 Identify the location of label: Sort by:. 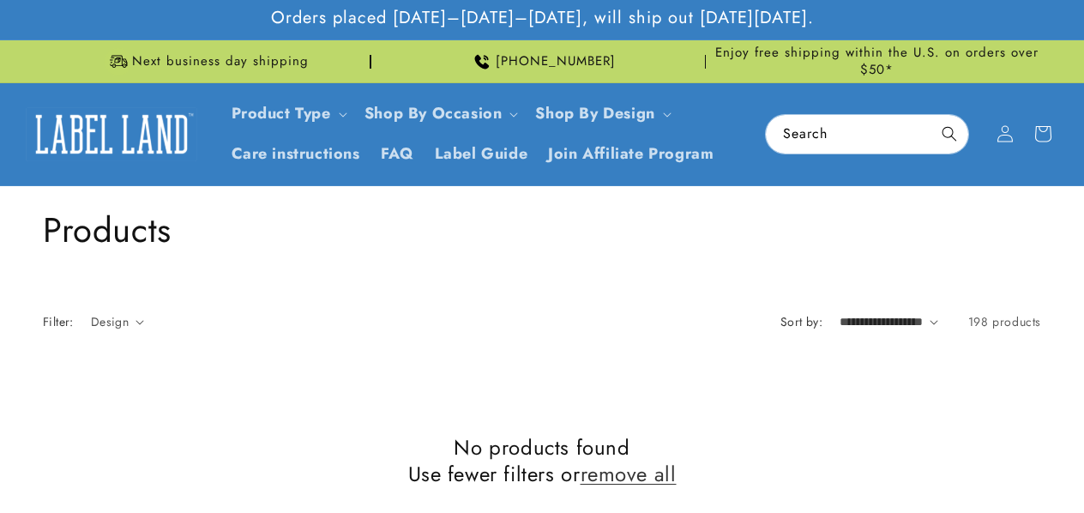
(801, 322).